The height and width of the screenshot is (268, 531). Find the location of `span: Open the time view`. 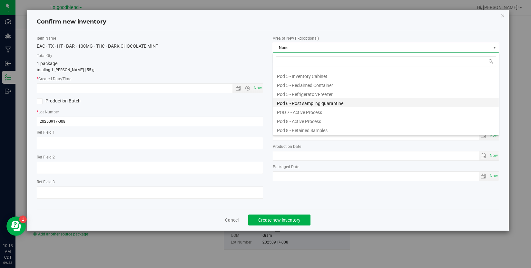

span: Open the time view is located at coordinates (248, 88).